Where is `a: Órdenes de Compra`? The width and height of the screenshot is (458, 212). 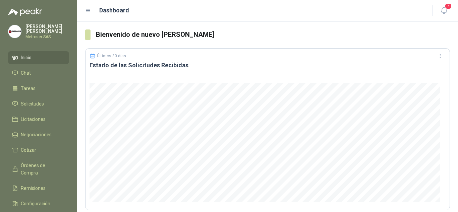
a: Órdenes de Compra is located at coordinates (39, 169).